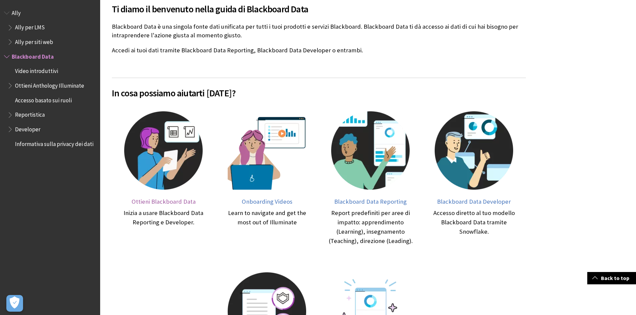  Describe the element at coordinates (16, 12) in the screenshot. I see `span: Ally` at that location.